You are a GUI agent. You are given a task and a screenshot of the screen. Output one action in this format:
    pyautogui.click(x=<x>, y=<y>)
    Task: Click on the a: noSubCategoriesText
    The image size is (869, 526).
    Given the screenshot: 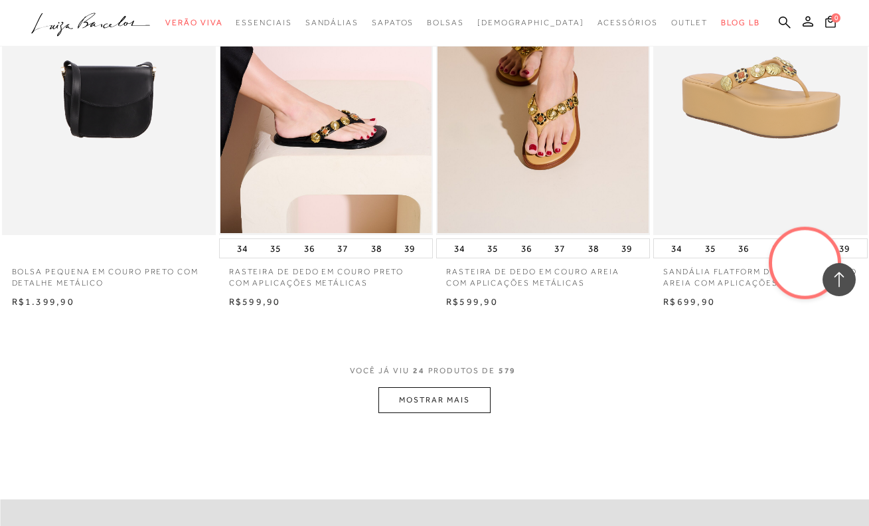 What is the action you would take?
    pyautogui.click(x=530, y=23)
    